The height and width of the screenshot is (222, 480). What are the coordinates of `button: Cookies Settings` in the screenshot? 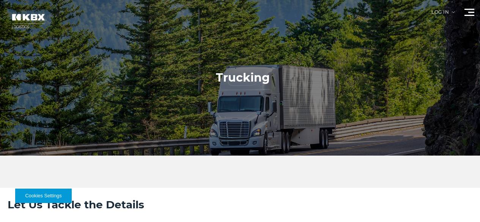 It's located at (43, 196).